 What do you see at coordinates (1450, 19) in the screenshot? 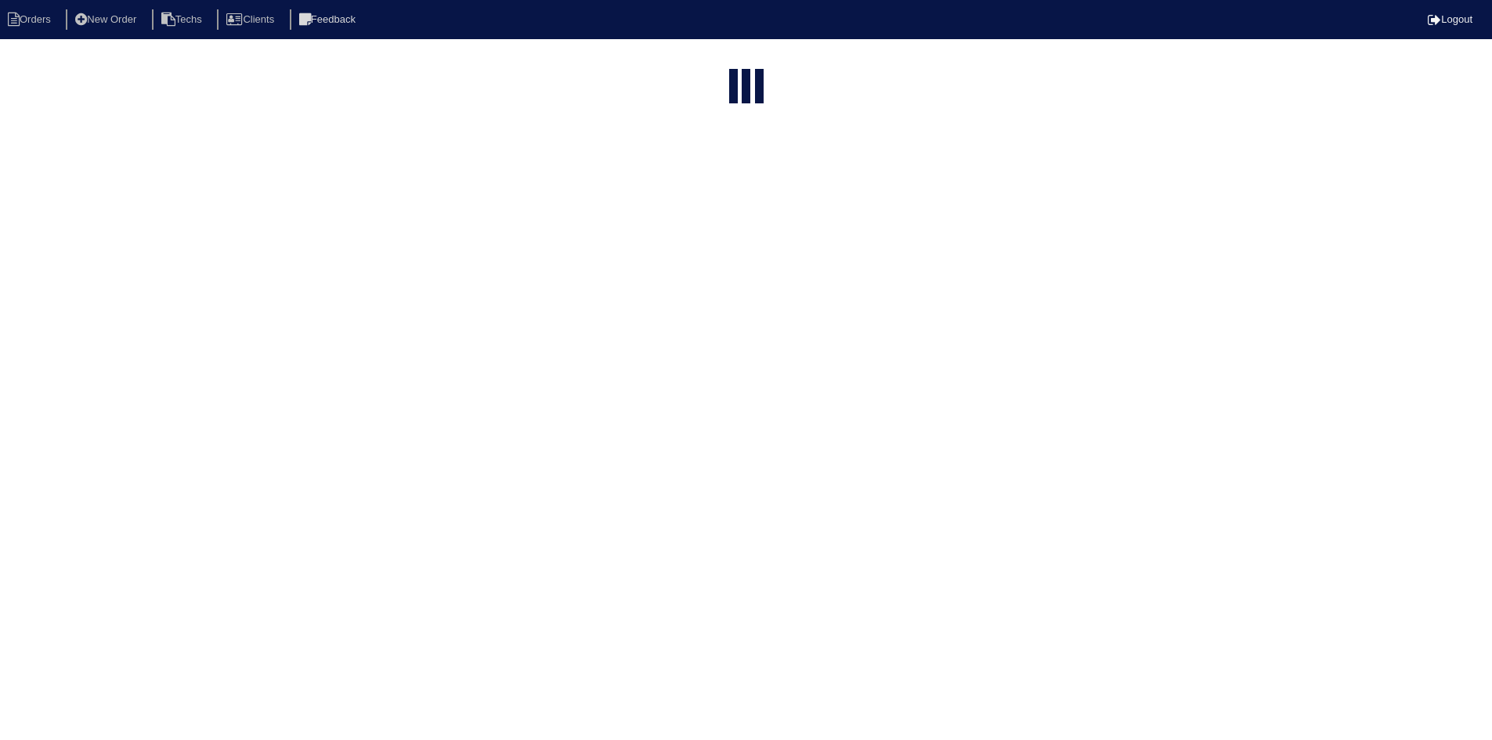
I see `a: Logout` at bounding box center [1450, 19].